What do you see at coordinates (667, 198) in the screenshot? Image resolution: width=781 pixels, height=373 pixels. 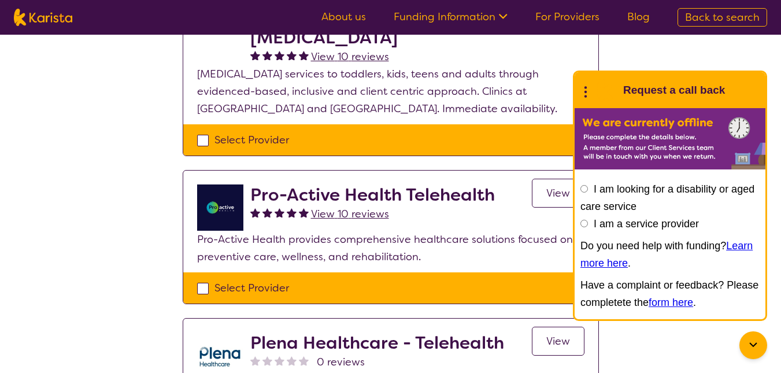 I see `label: I am looking for a disability or aged care service` at bounding box center [667, 198].